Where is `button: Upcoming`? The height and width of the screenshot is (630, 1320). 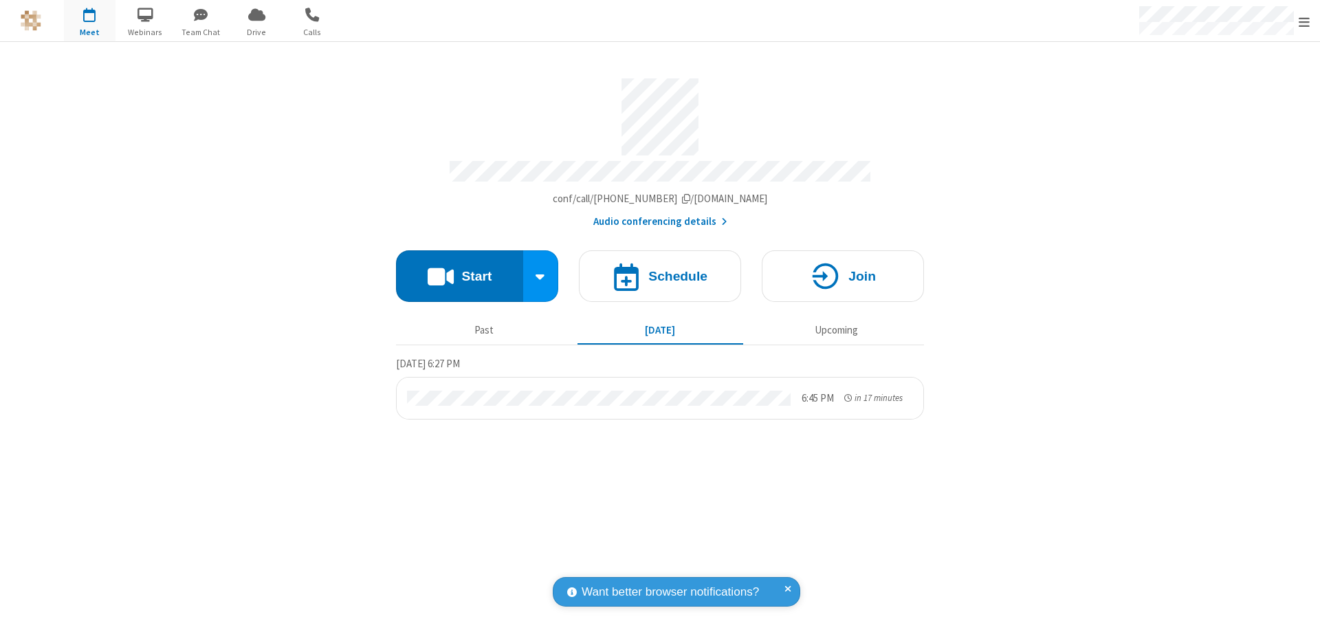
button: Upcoming is located at coordinates (836, 330).